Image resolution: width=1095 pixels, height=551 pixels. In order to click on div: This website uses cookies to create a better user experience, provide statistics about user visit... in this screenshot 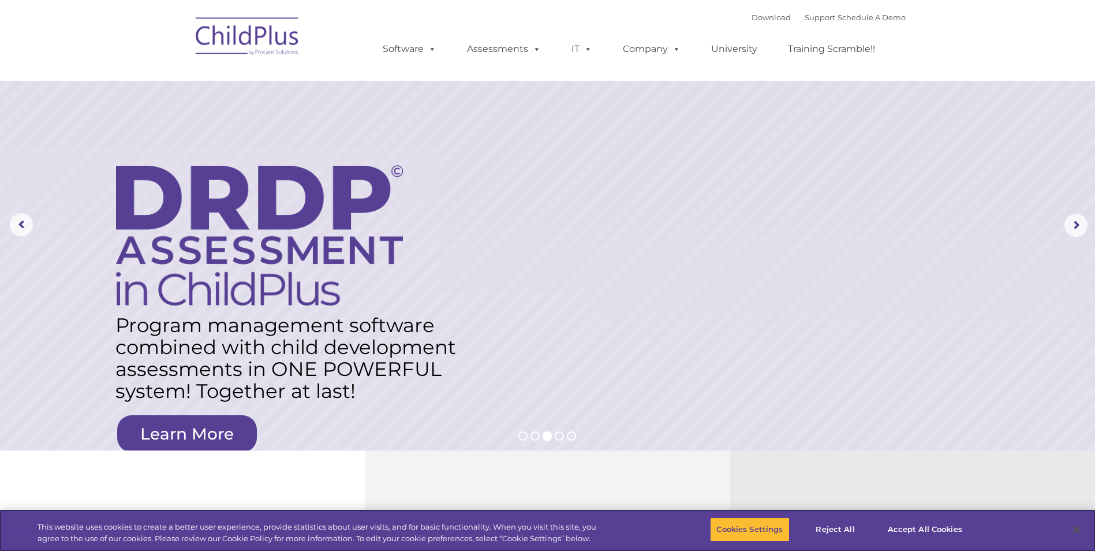, I will do `click(320, 532)`.